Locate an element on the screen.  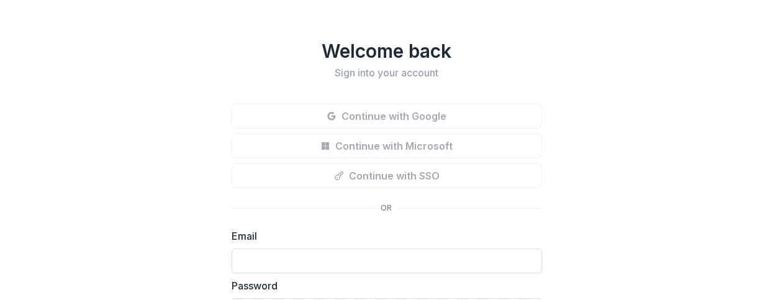
label: Email is located at coordinates (383, 236).